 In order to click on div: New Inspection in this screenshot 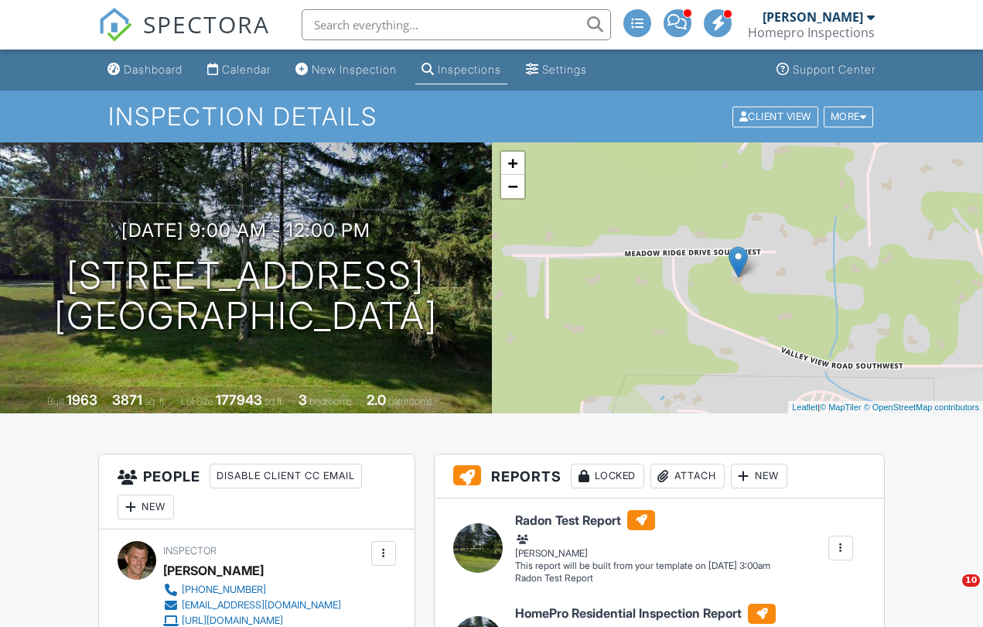, I will do `click(354, 69)`.